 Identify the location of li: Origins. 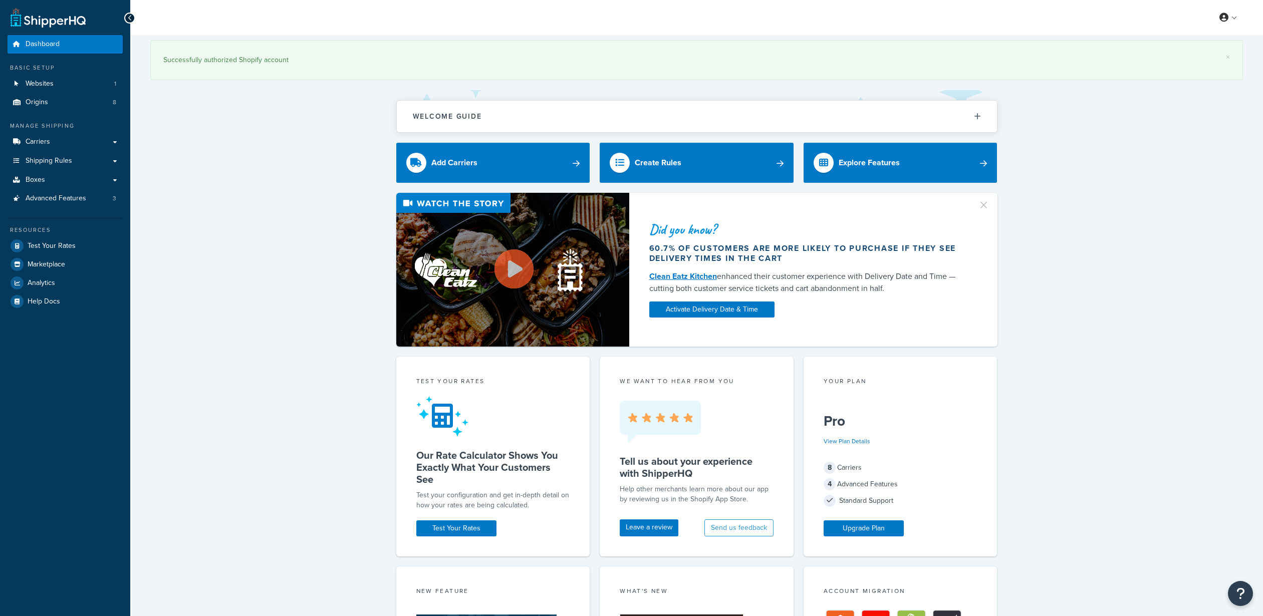
(65, 102).